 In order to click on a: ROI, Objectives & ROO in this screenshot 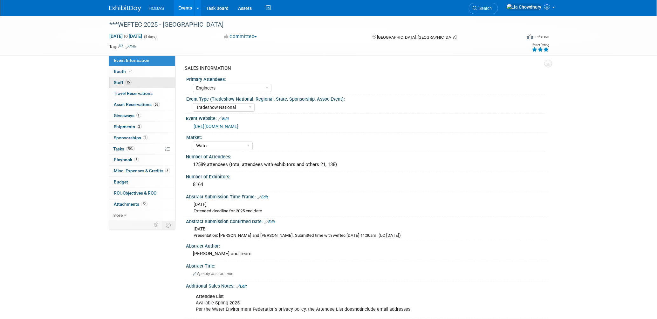, I will do `click(142, 193)`.